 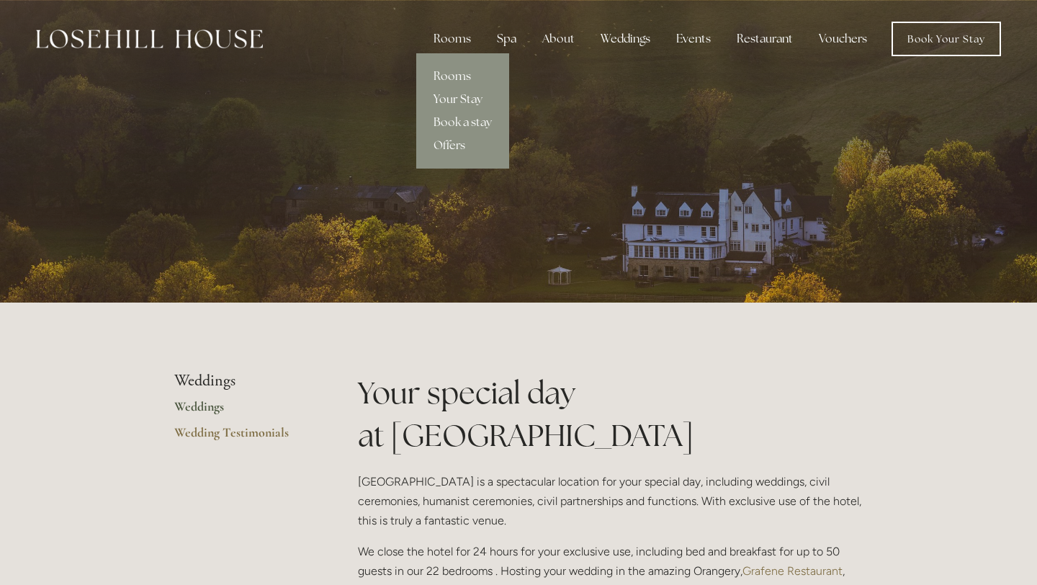 I want to click on div: Restaurant, so click(x=765, y=39).